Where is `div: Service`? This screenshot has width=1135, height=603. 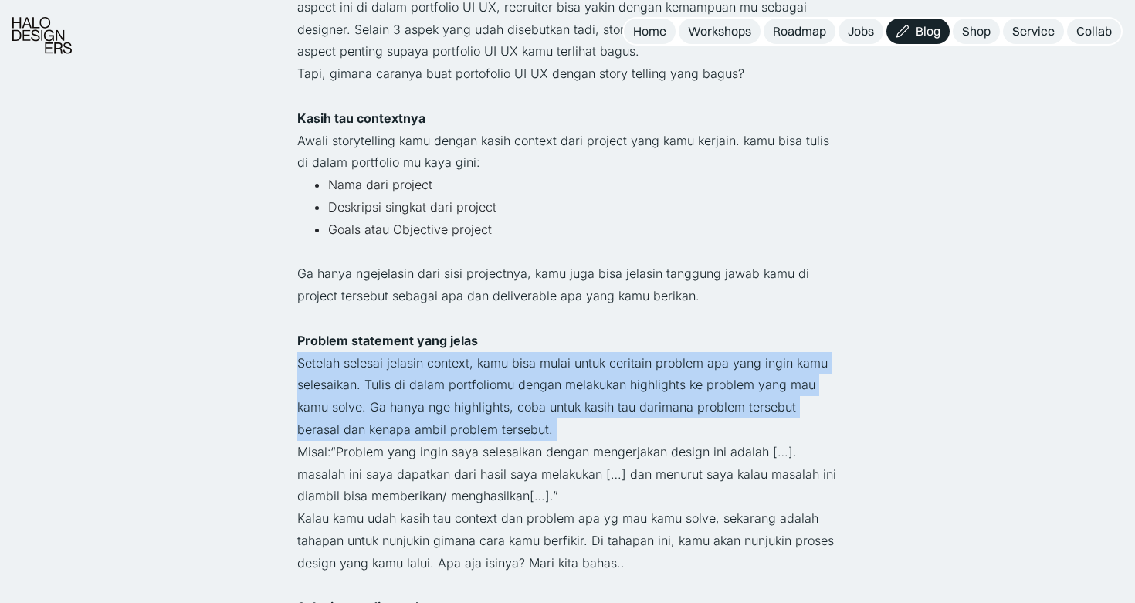 div: Service is located at coordinates (1033, 31).